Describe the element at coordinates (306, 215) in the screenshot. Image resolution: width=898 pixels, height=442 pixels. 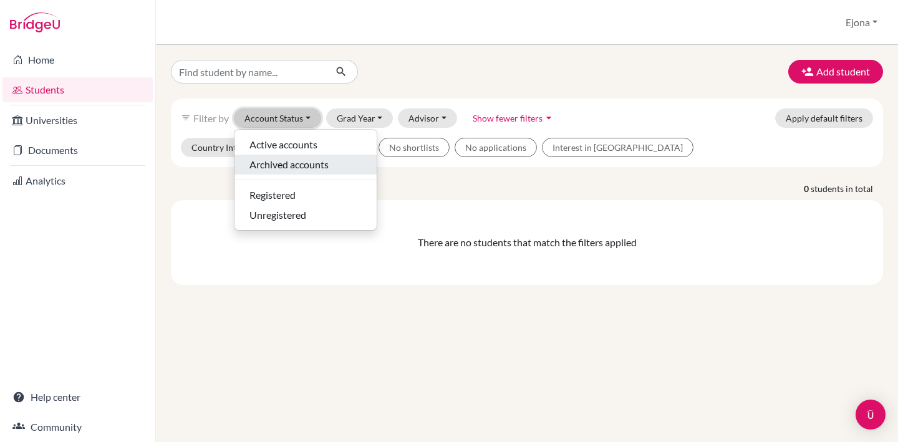
I see `button: Unregistered` at that location.